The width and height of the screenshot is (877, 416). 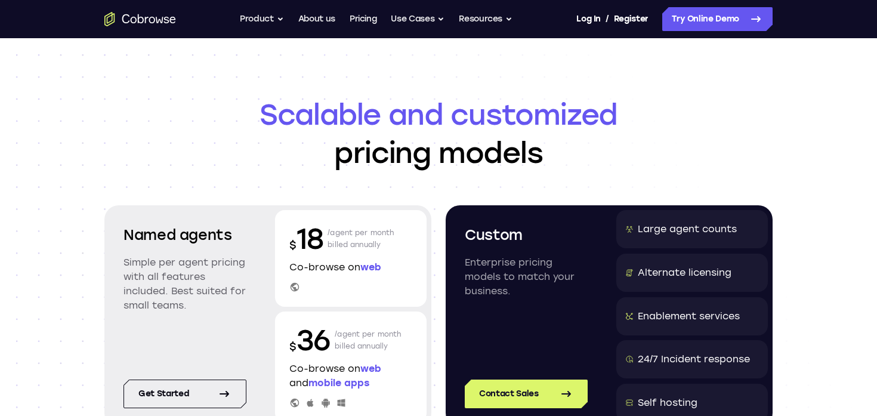 What do you see at coordinates (684, 273) in the screenshot?
I see `div: Alternate licensing` at bounding box center [684, 273].